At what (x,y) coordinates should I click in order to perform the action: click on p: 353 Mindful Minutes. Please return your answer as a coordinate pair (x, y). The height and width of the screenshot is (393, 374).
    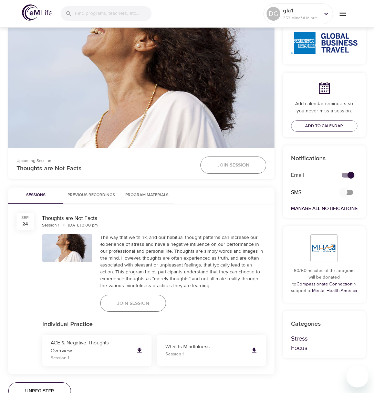
    Looking at the image, I should click on (302, 18).